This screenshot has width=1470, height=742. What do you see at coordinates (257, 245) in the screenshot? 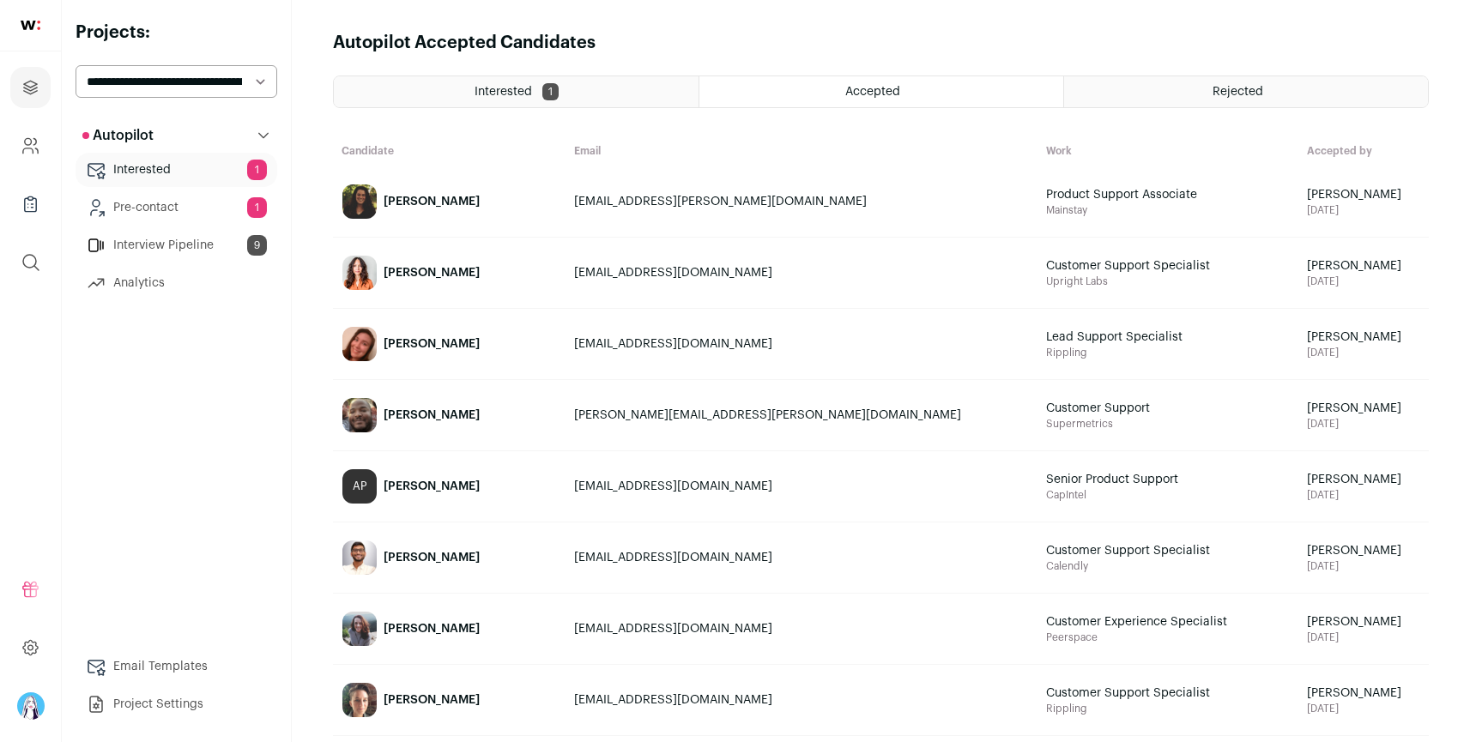
I see `span: 9` at bounding box center [257, 245].